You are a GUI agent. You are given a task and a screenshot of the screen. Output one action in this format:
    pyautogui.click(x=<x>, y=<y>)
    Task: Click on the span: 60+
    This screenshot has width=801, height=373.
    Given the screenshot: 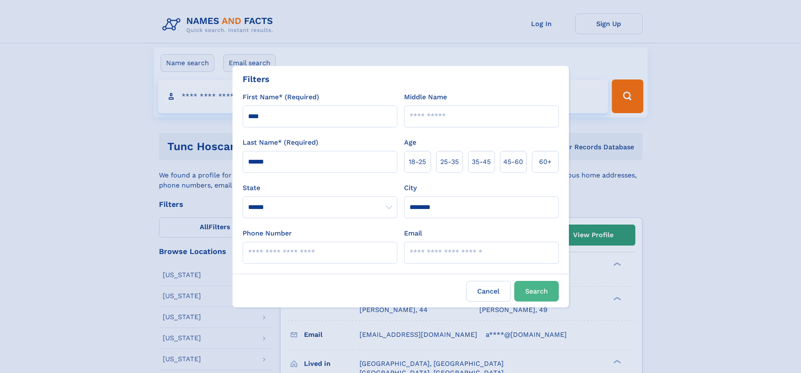 What is the action you would take?
    pyautogui.click(x=545, y=162)
    